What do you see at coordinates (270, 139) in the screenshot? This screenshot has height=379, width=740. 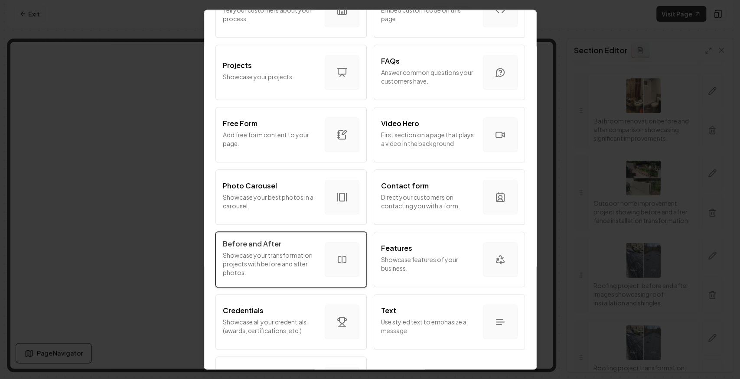 I see `p: Add free form content to your page.` at bounding box center [270, 139].